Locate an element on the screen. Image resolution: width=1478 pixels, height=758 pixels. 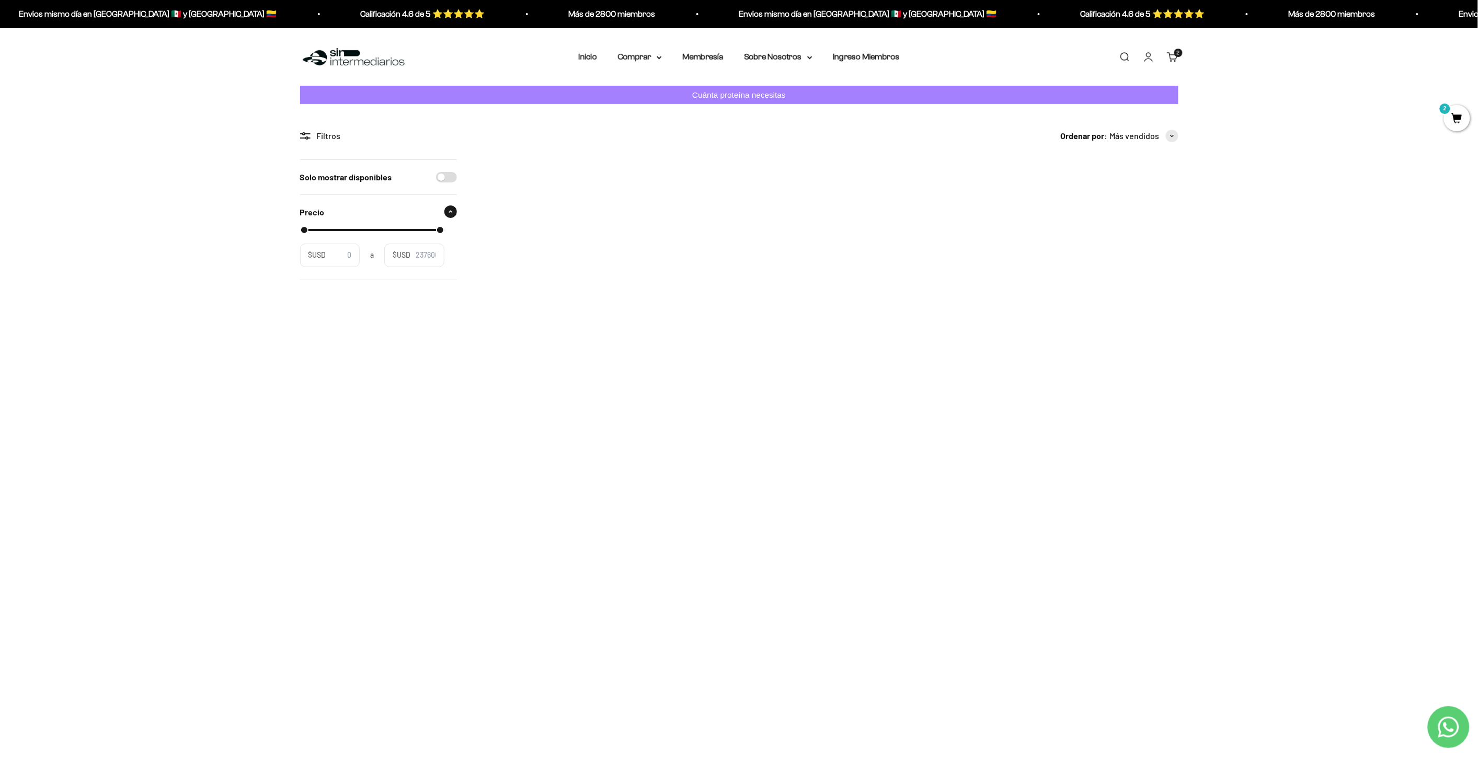
span: Más vendidos is located at coordinates (1135, 136).